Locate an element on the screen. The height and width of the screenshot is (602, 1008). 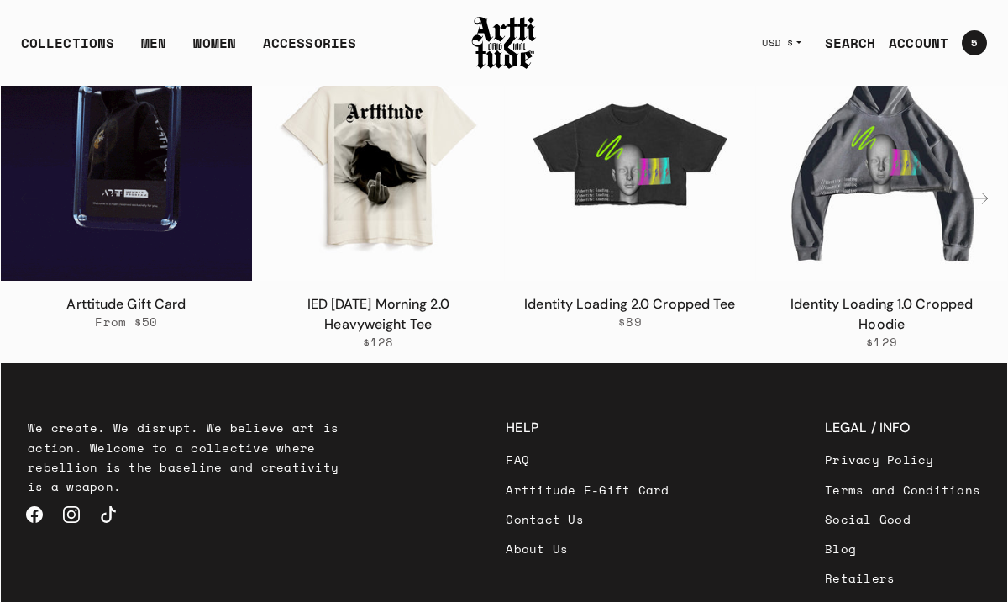
span: $129 is located at coordinates (881, 342).